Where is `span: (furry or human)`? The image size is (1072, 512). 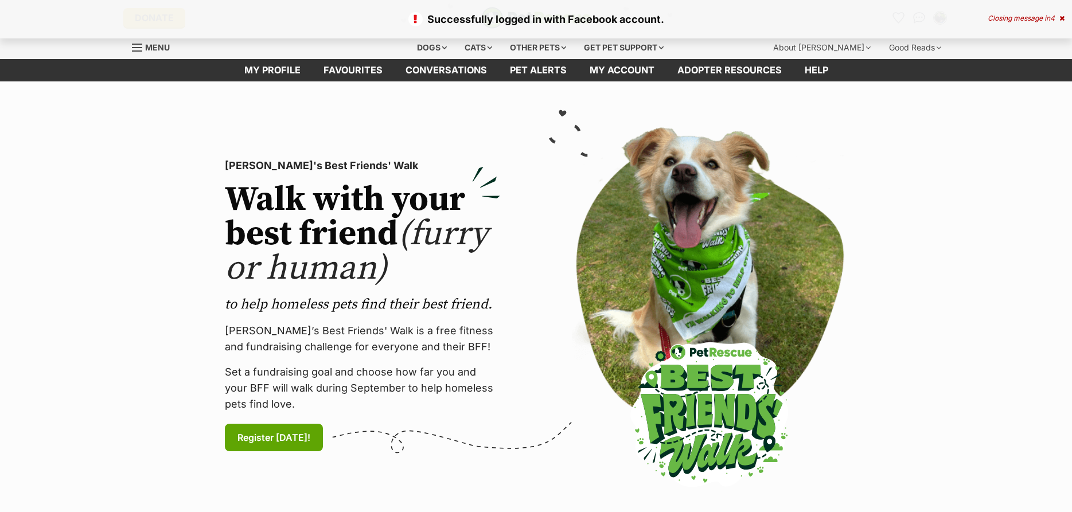
span: (furry or human) is located at coordinates (356, 251).